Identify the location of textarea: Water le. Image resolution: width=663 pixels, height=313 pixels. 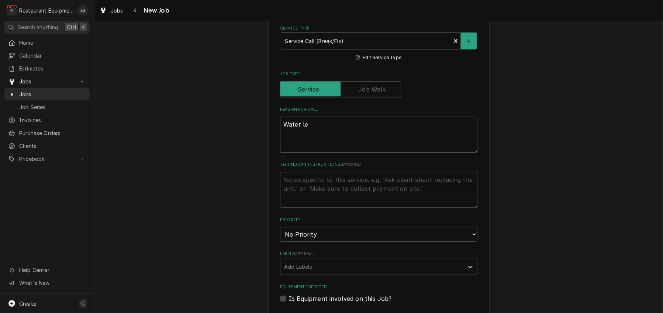
(378, 135).